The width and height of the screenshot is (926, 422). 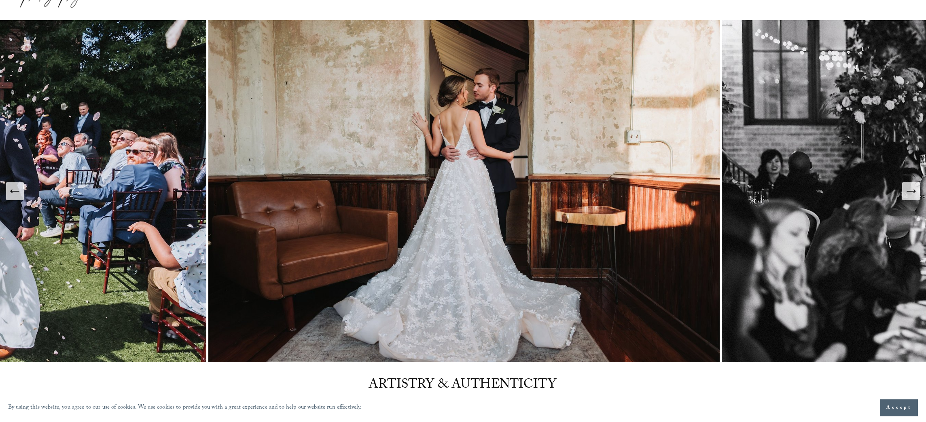 What do you see at coordinates (462, 386) in the screenshot?
I see `span: ARTISTRY & AUTHENTICITY` at bounding box center [462, 386].